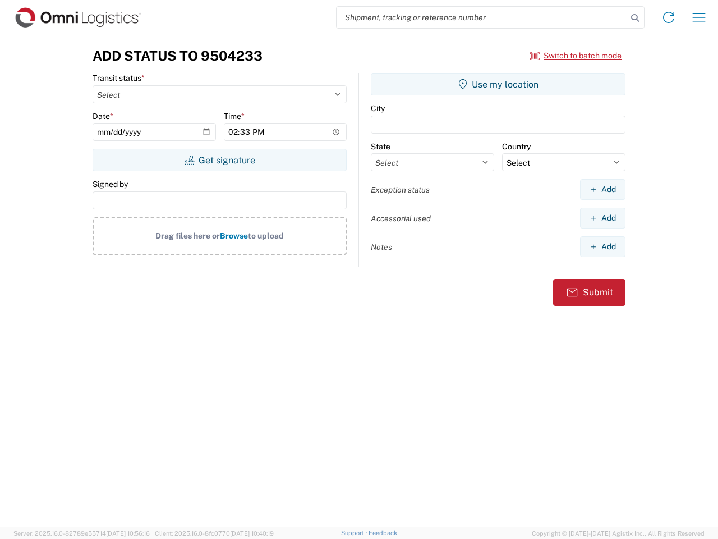  What do you see at coordinates (103, 116) in the screenshot?
I see `label: Date` at bounding box center [103, 116].